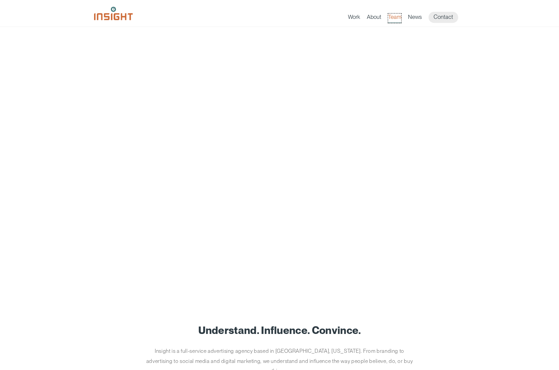 The image size is (559, 370). Describe the element at coordinates (113, 13) in the screenshot. I see `img: Insight Marketing Design` at that location.